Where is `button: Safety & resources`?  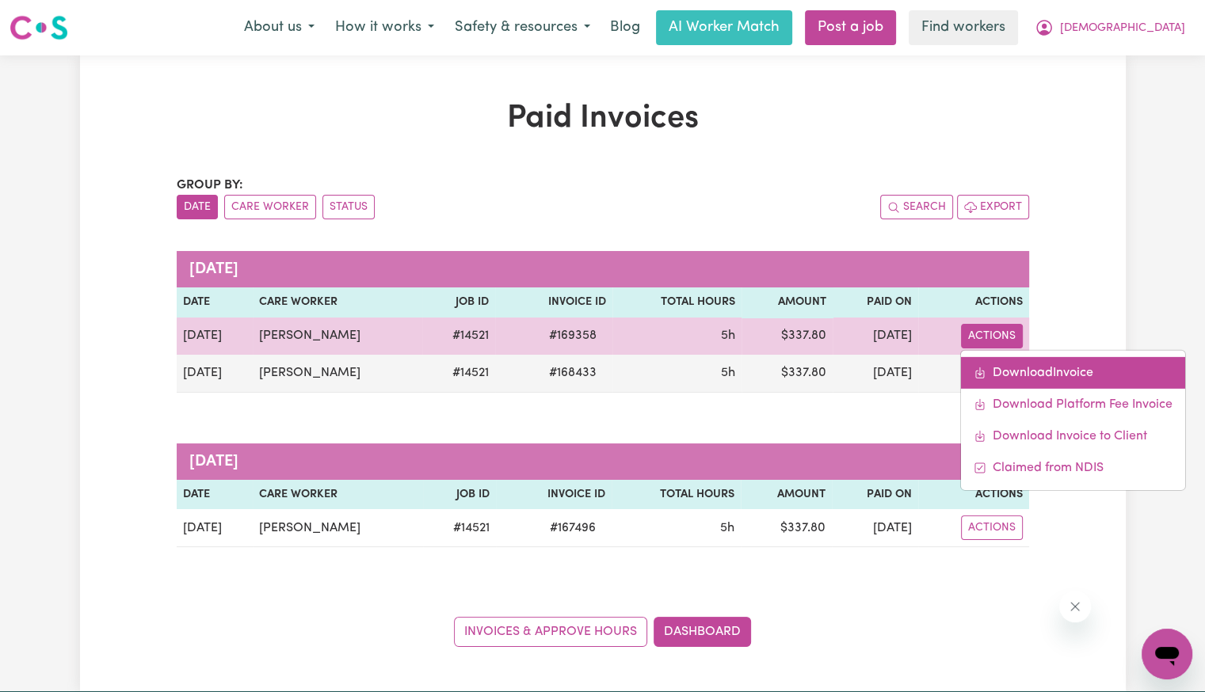
button: Safety & resources is located at coordinates (522, 28).